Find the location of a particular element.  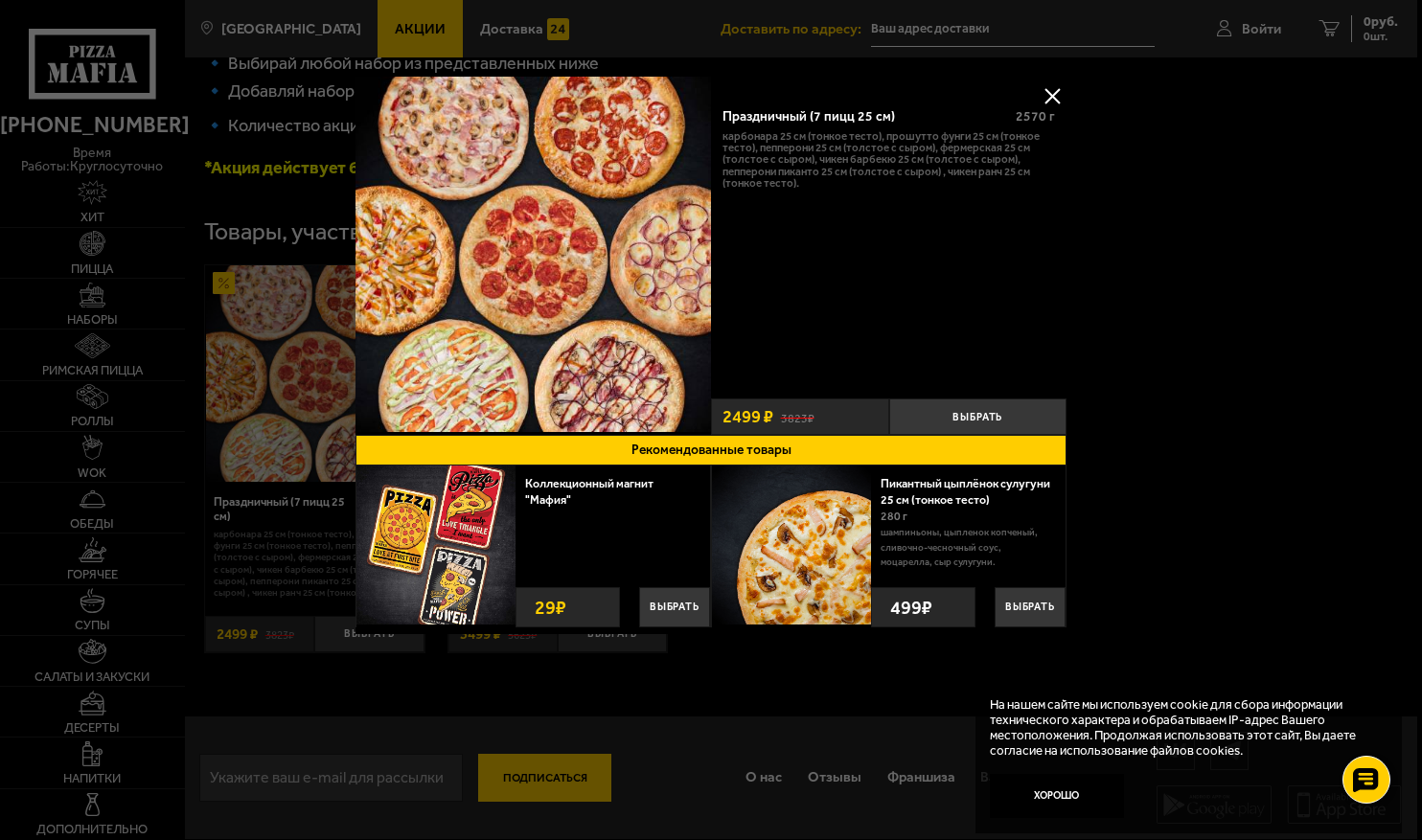

button: Рекомендованные товары is located at coordinates (711, 451).